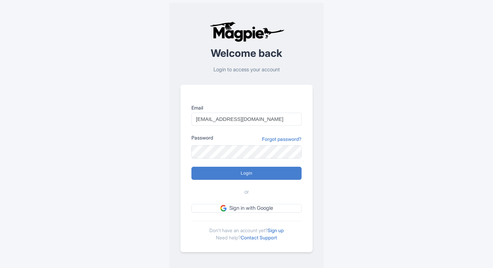 Image resolution: width=493 pixels, height=268 pixels. Describe the element at coordinates (247, 231) in the screenshot. I see `div: Don't have an account yet? Need help?` at that location.